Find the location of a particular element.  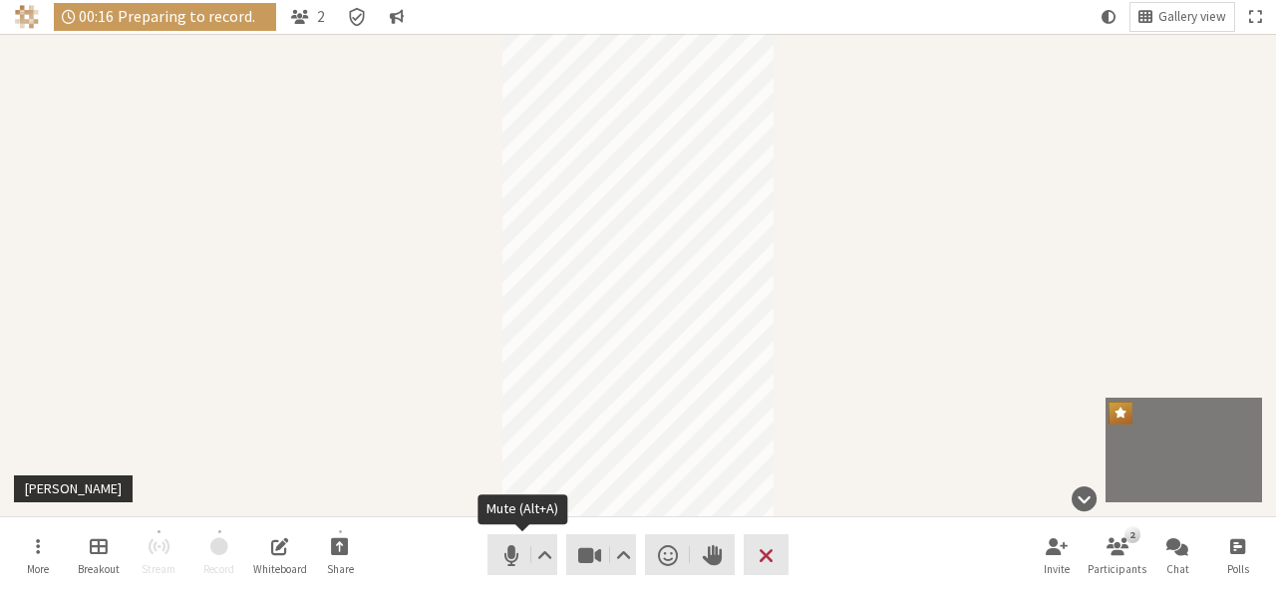

button: Hide is located at coordinates (1084, 498).